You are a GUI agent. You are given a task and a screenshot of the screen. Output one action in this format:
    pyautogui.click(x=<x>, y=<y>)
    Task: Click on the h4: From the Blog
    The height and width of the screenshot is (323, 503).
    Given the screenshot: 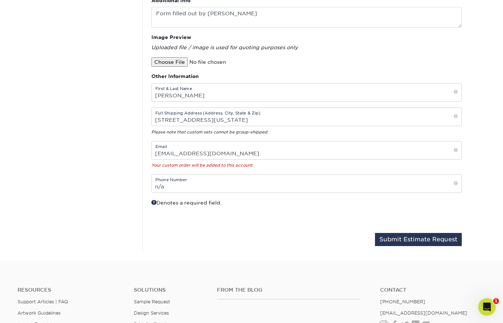 What is the action you would take?
    pyautogui.click(x=288, y=290)
    